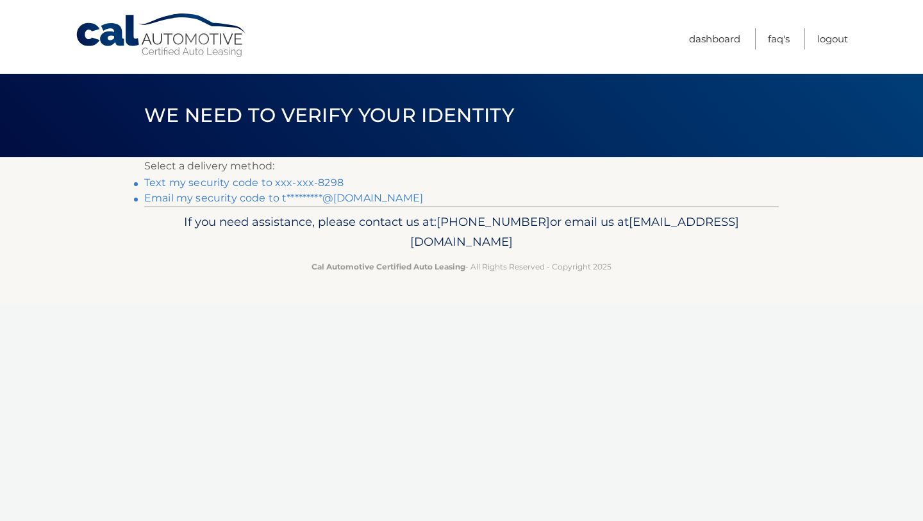 This screenshot has height=521, width=923. Describe the element at coordinates (462, 166) in the screenshot. I see `p: Select a delivery method:` at that location.